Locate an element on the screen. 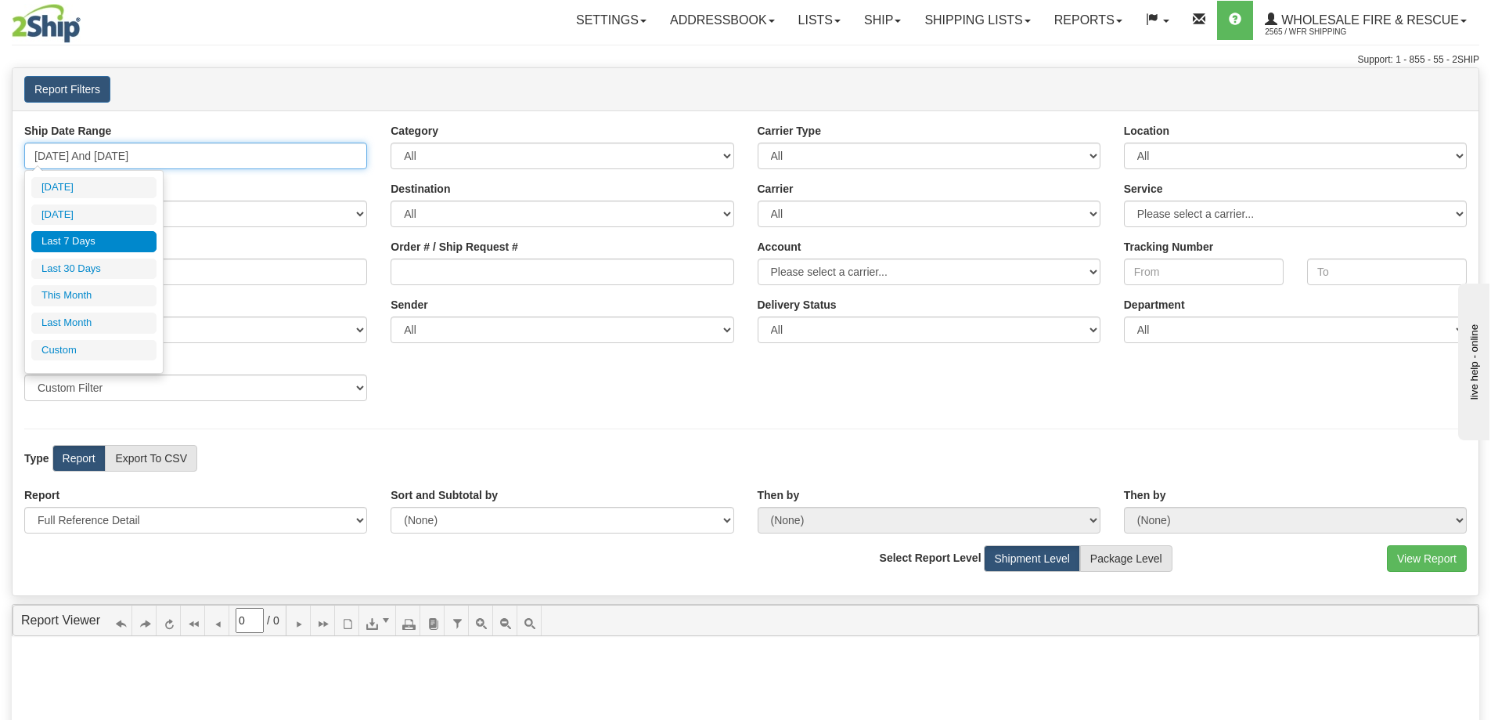  li: Last Month is located at coordinates (94, 323).